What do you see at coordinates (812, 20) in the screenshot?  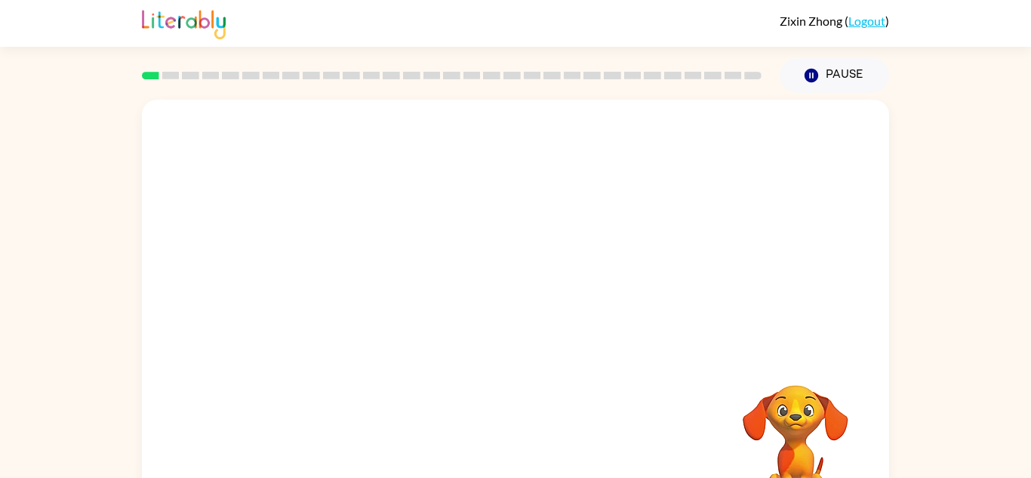 I see `span: Zixin Zhong` at bounding box center [812, 20].